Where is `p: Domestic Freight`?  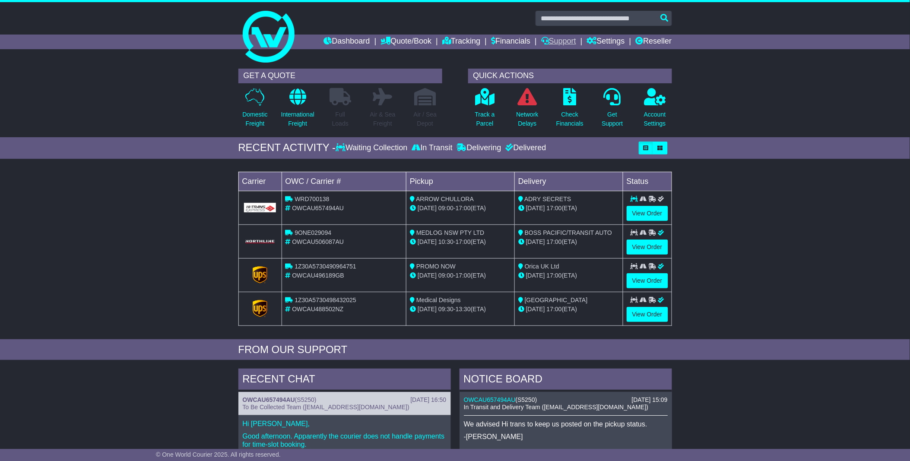
p: Domestic Freight is located at coordinates (255, 119).